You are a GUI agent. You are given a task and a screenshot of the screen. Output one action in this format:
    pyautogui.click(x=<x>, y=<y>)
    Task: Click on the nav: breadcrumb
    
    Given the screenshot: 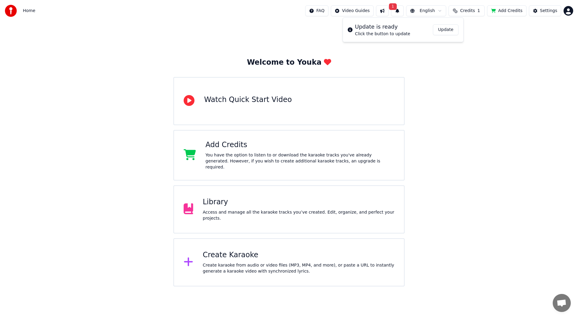 What is the action you would take?
    pyautogui.click(x=29, y=11)
    